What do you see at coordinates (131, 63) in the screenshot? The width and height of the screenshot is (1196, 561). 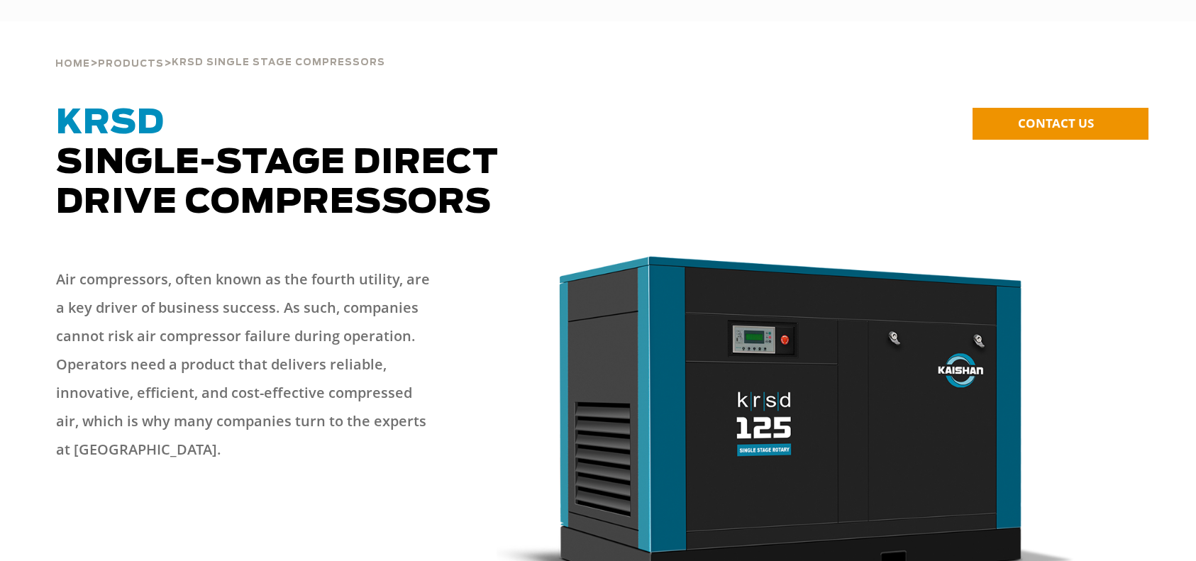 I see `a: Products` at bounding box center [131, 63].